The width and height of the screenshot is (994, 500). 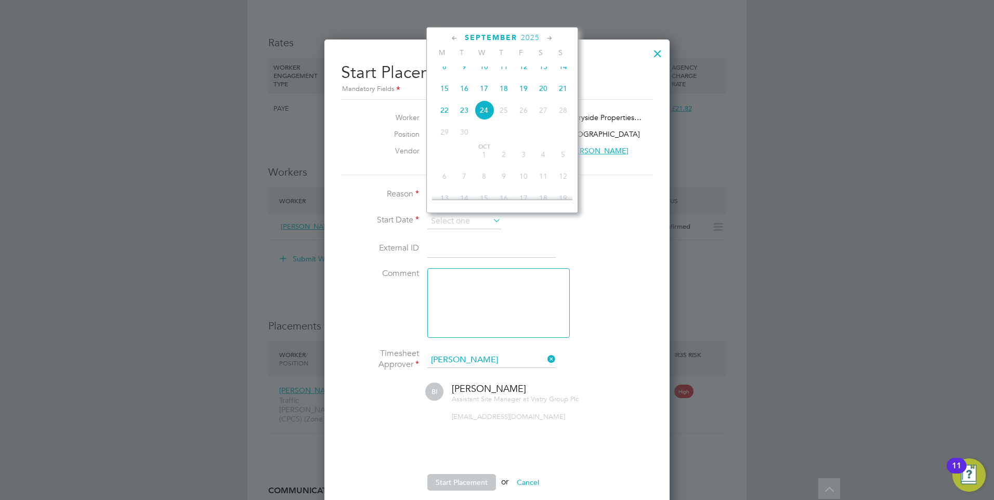 I want to click on span: 5, so click(x=563, y=154).